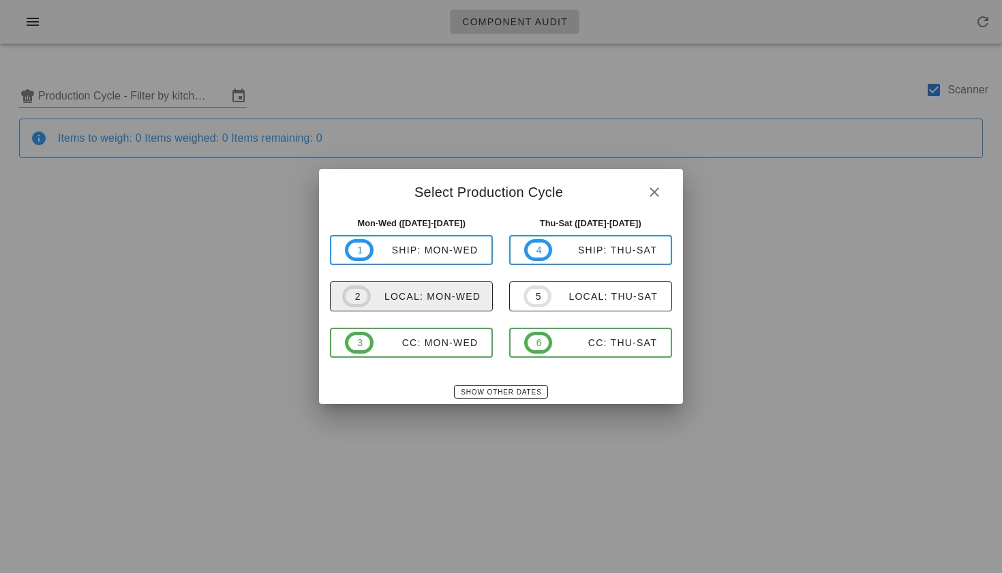  I want to click on div: CC: Mon-Wed, so click(426, 343).